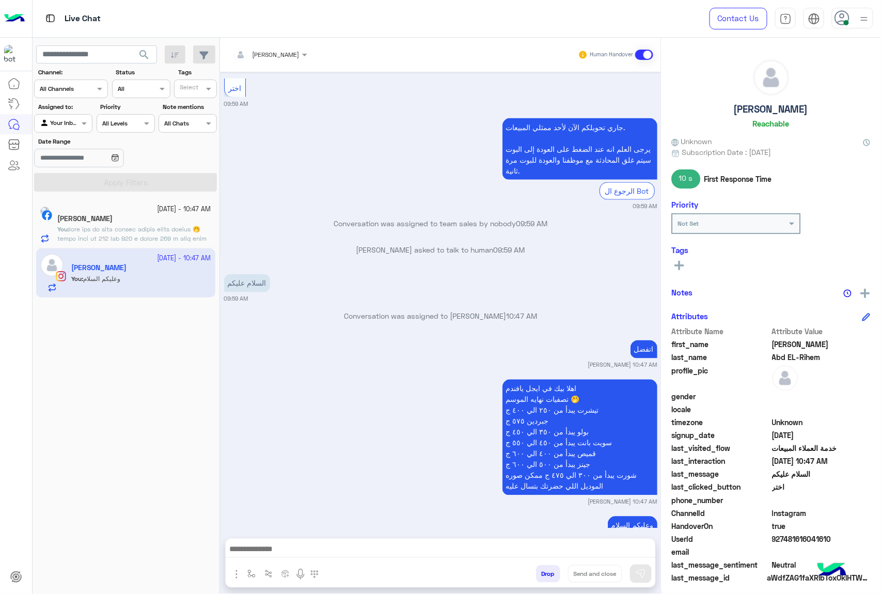 The image size is (881, 594). What do you see at coordinates (521, 316) in the screenshot?
I see `span: 10:47 AM` at bounding box center [521, 316].